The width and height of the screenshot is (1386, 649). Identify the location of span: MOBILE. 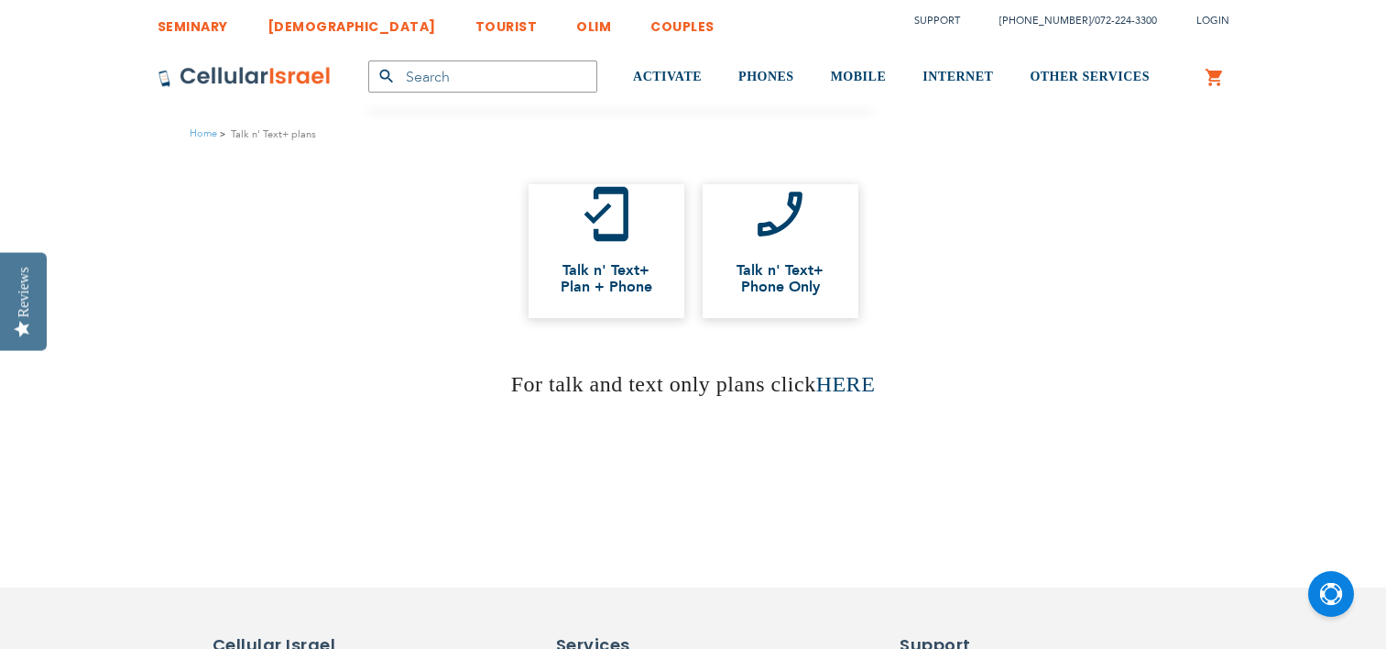
(859, 76).